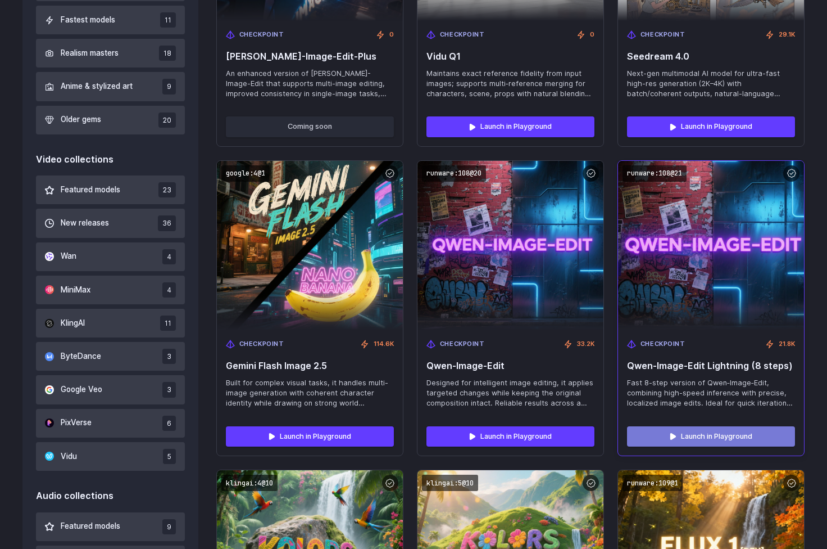 The image size is (827, 549). Describe the element at coordinates (69, 456) in the screenshot. I see `span: Vidu` at that location.